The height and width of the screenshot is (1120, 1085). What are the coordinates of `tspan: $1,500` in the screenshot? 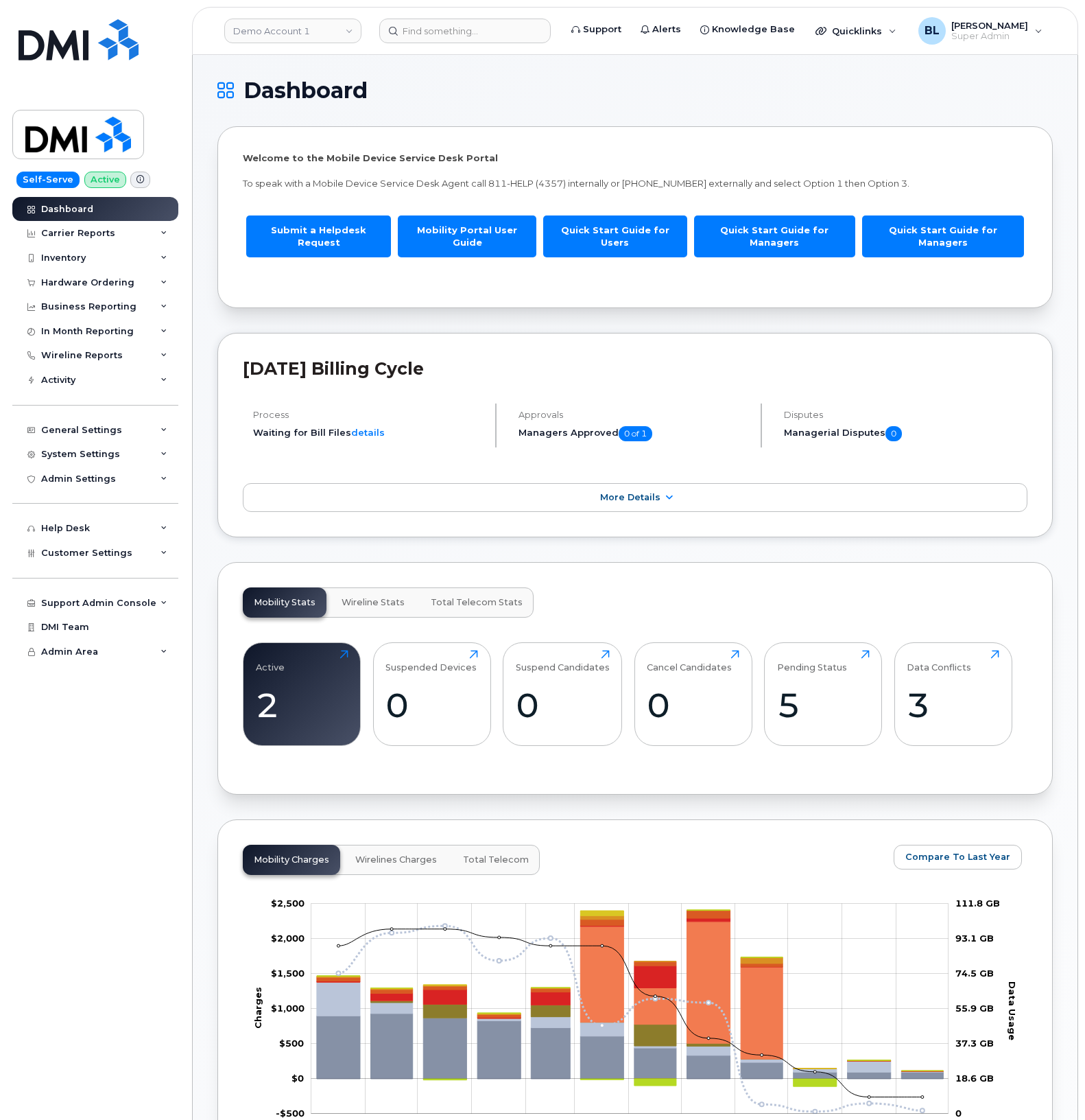 It's located at (288, 973).